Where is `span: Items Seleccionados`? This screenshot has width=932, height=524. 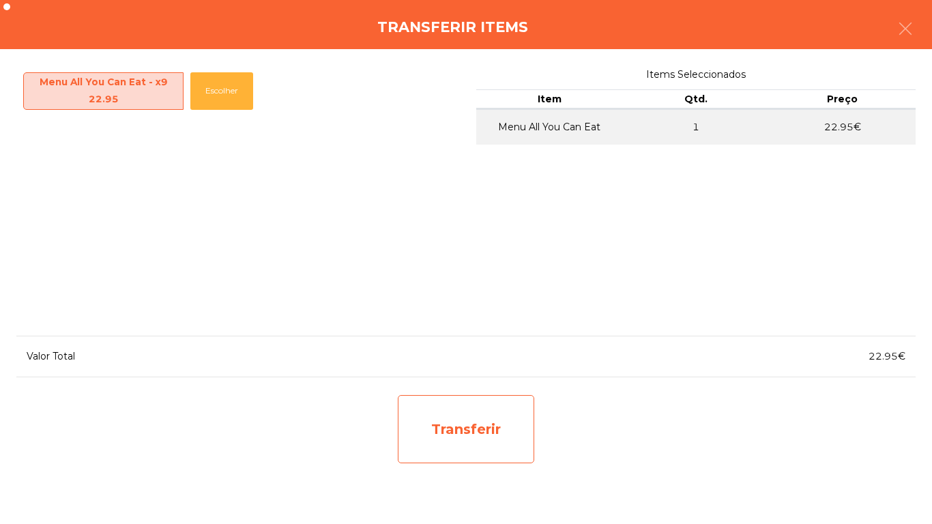 span: Items Seleccionados is located at coordinates (696, 74).